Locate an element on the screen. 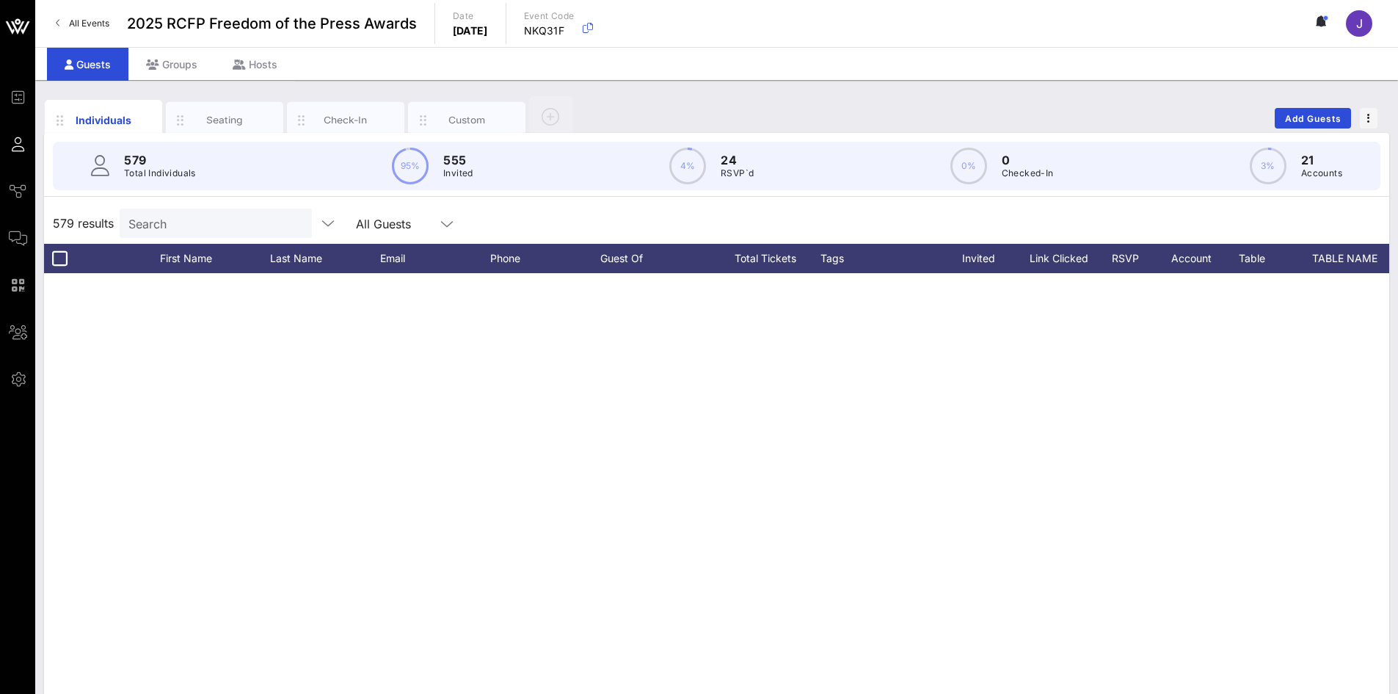 The width and height of the screenshot is (1398, 694). div: Phone is located at coordinates (545, 258).